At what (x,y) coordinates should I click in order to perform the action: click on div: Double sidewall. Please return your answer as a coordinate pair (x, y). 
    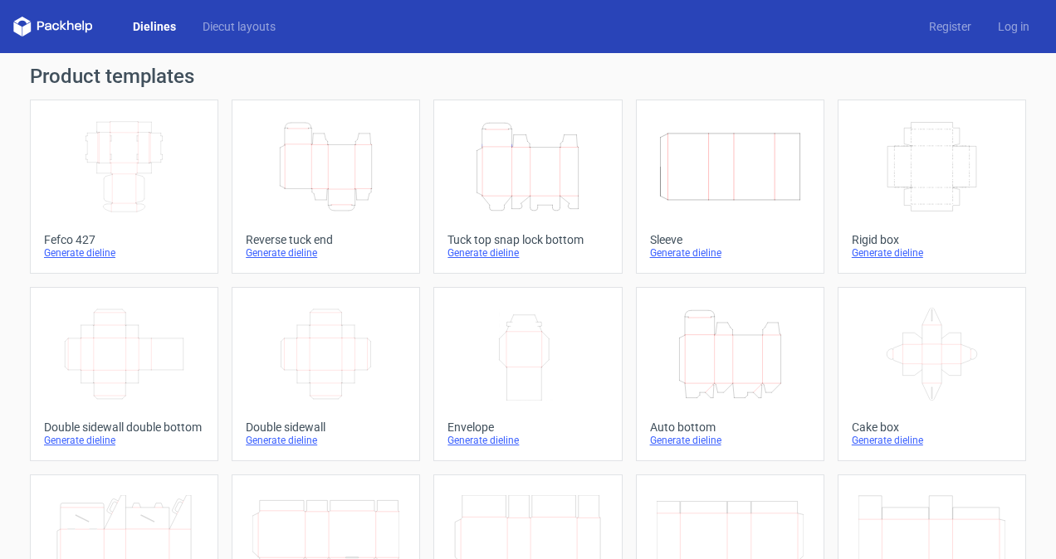
    Looking at the image, I should click on (325, 427).